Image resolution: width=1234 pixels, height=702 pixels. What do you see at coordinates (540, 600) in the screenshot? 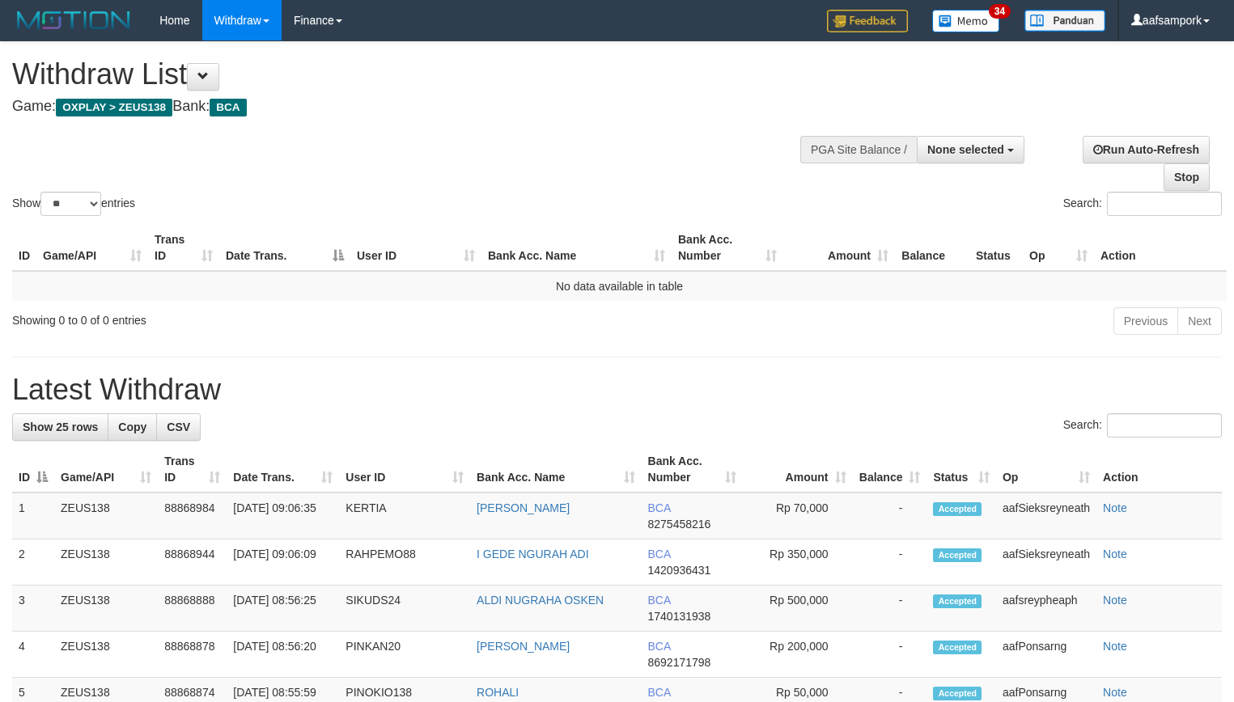
I see `a: ALDI NUGRAHA OSKEN` at bounding box center [540, 600].